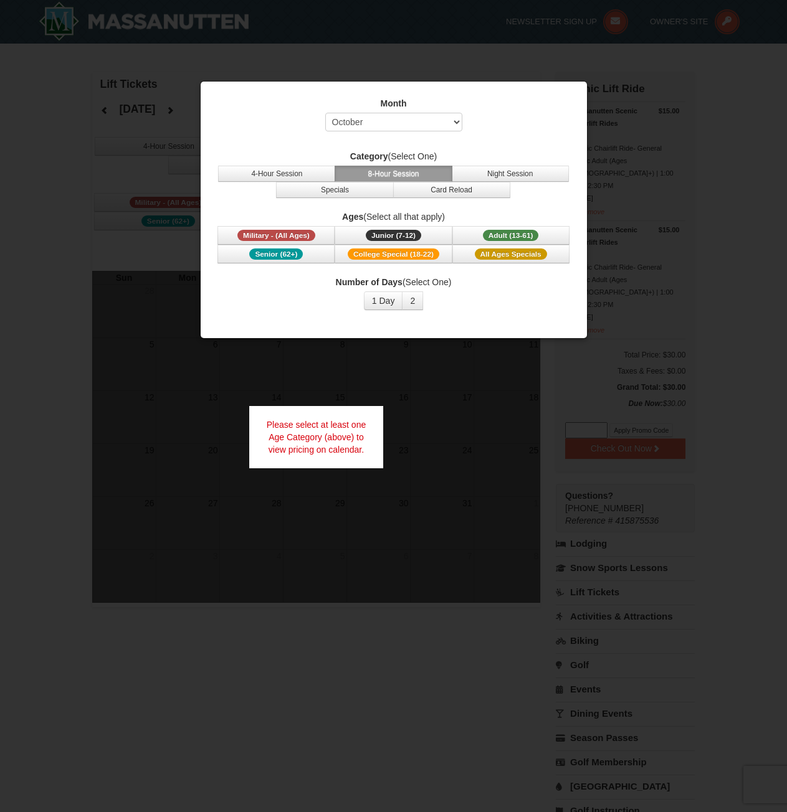 This screenshot has width=787, height=812. Describe the element at coordinates (511, 236) in the screenshot. I see `button: Adult (13-61)` at that location.